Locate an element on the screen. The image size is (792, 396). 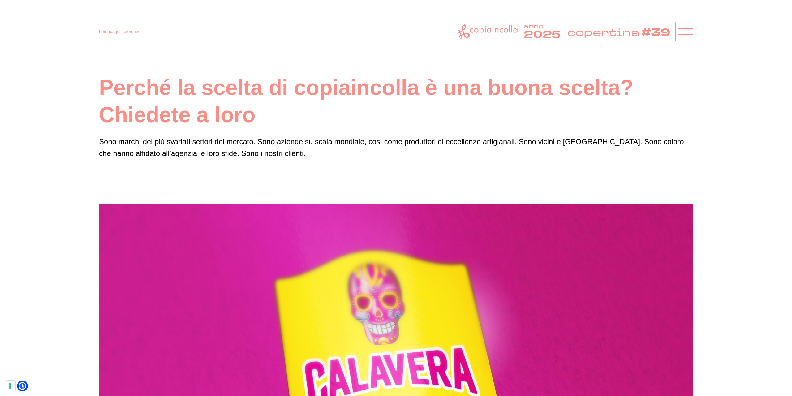
span: referenze is located at coordinates (131, 32).